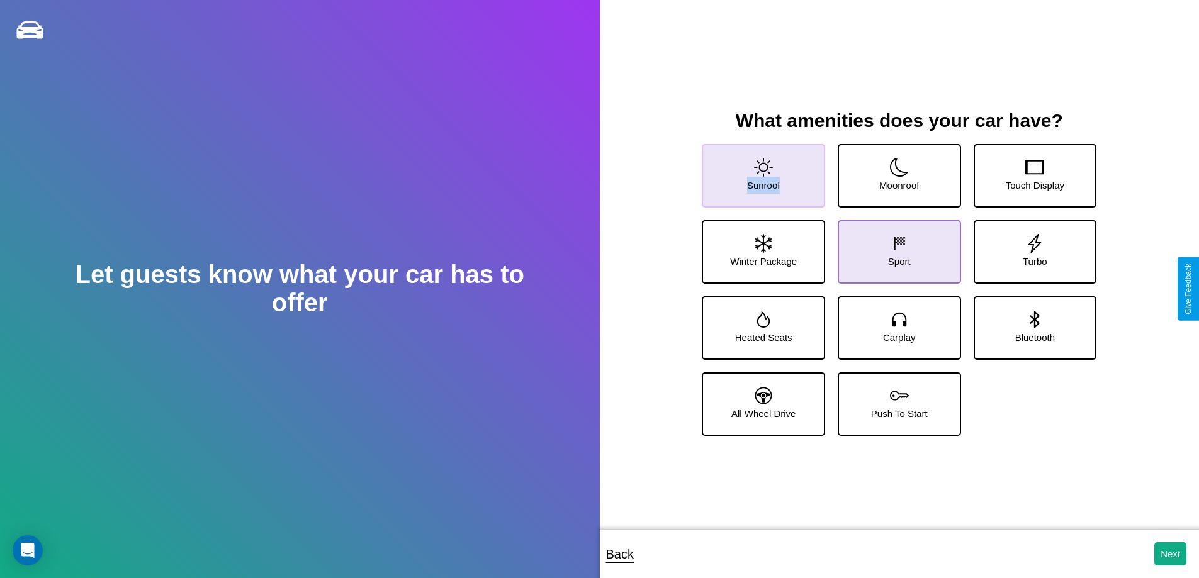 The height and width of the screenshot is (578, 1199). What do you see at coordinates (899, 337) in the screenshot?
I see `p: Carplay` at bounding box center [899, 337].